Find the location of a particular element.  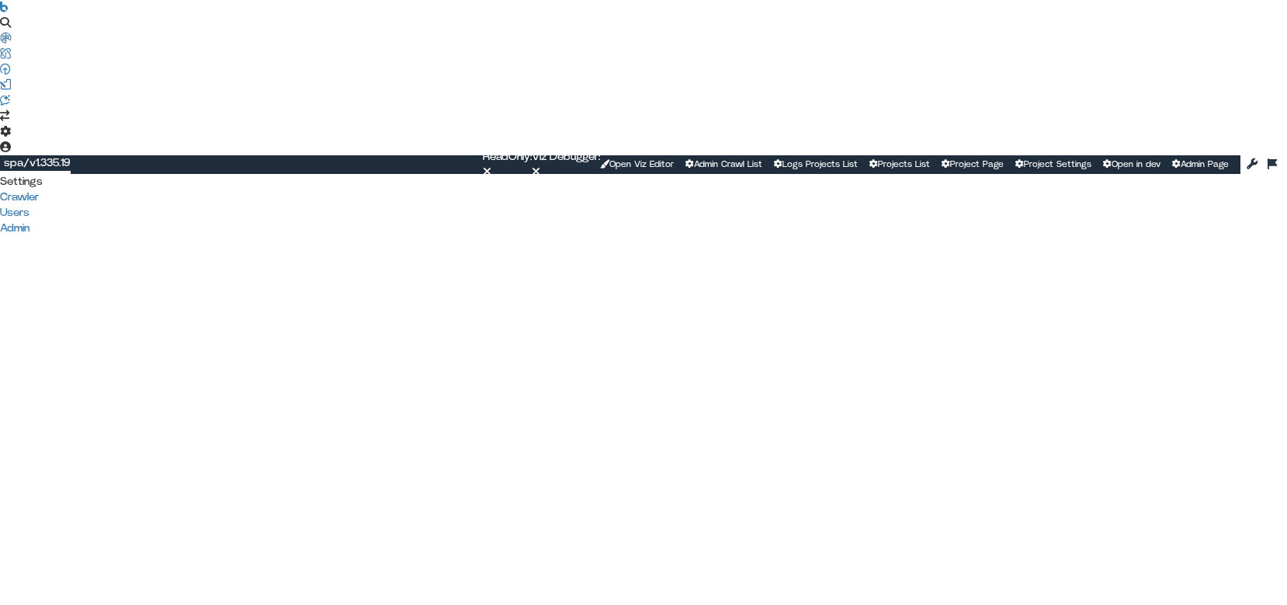

a: Project Page is located at coordinates (973, 165).